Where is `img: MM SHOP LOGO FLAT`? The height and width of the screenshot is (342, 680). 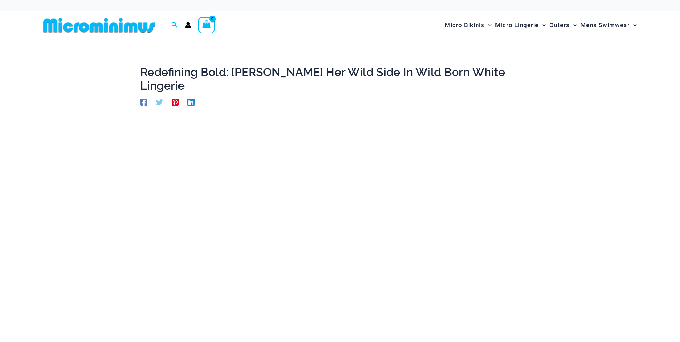 img: MM SHOP LOGO FLAT is located at coordinates (99, 25).